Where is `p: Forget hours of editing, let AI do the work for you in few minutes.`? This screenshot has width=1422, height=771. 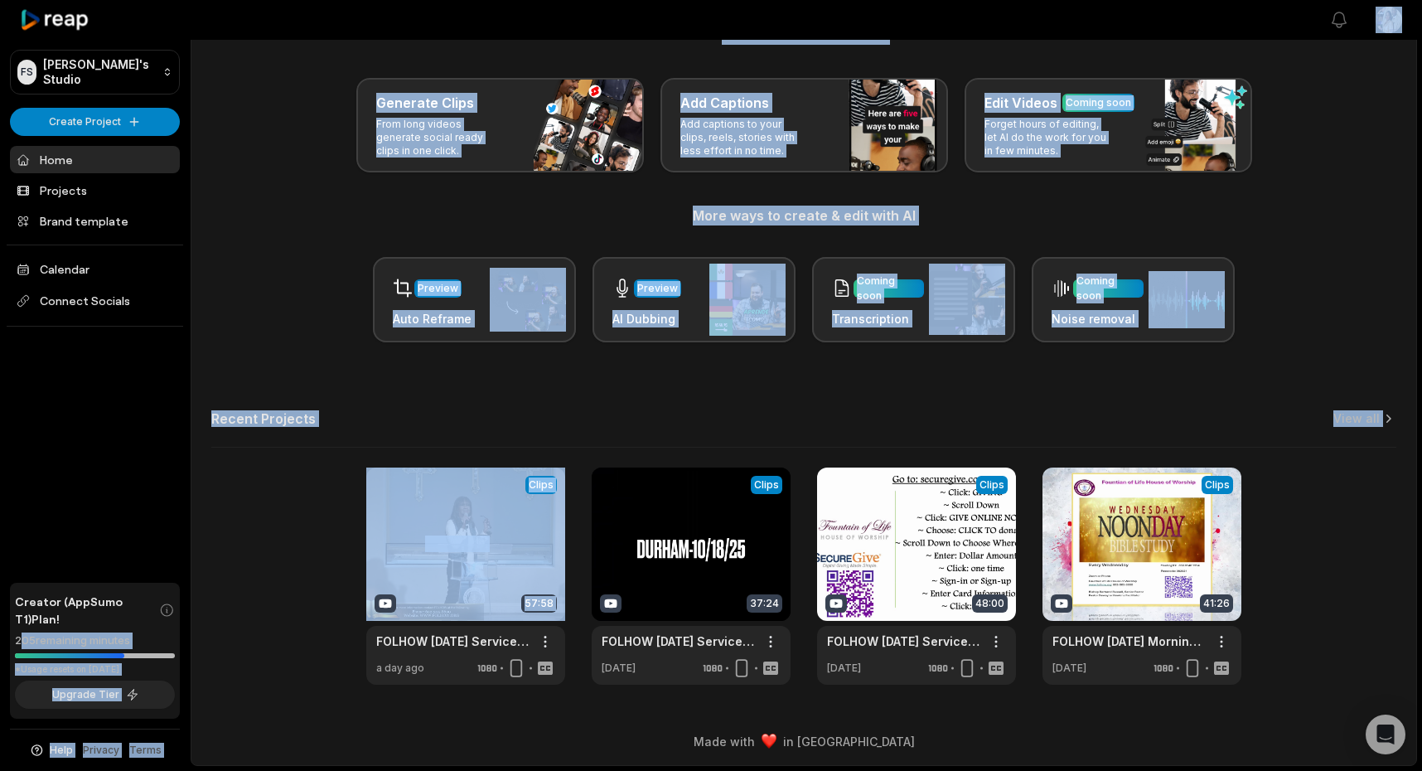
p: Forget hours of editing, let AI do the work for you in few minutes. is located at coordinates (1049, 138).